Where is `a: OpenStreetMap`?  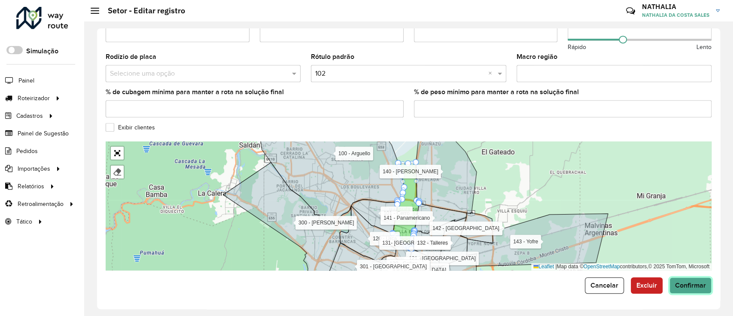 a: OpenStreetMap is located at coordinates (602, 266).